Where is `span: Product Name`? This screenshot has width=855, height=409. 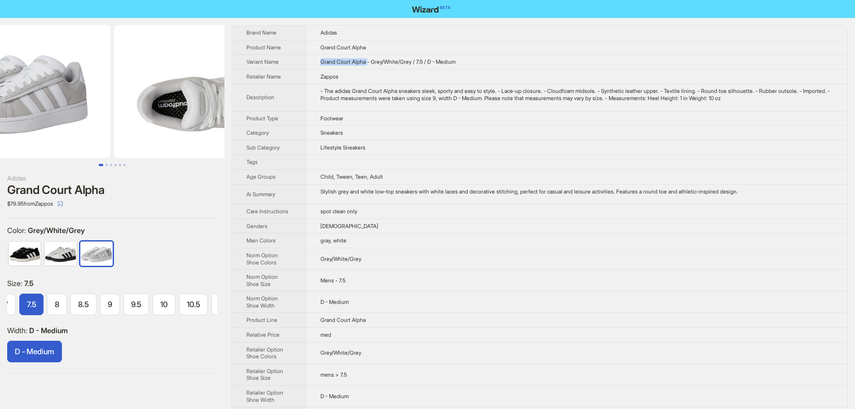 span: Product Name is located at coordinates (264, 47).